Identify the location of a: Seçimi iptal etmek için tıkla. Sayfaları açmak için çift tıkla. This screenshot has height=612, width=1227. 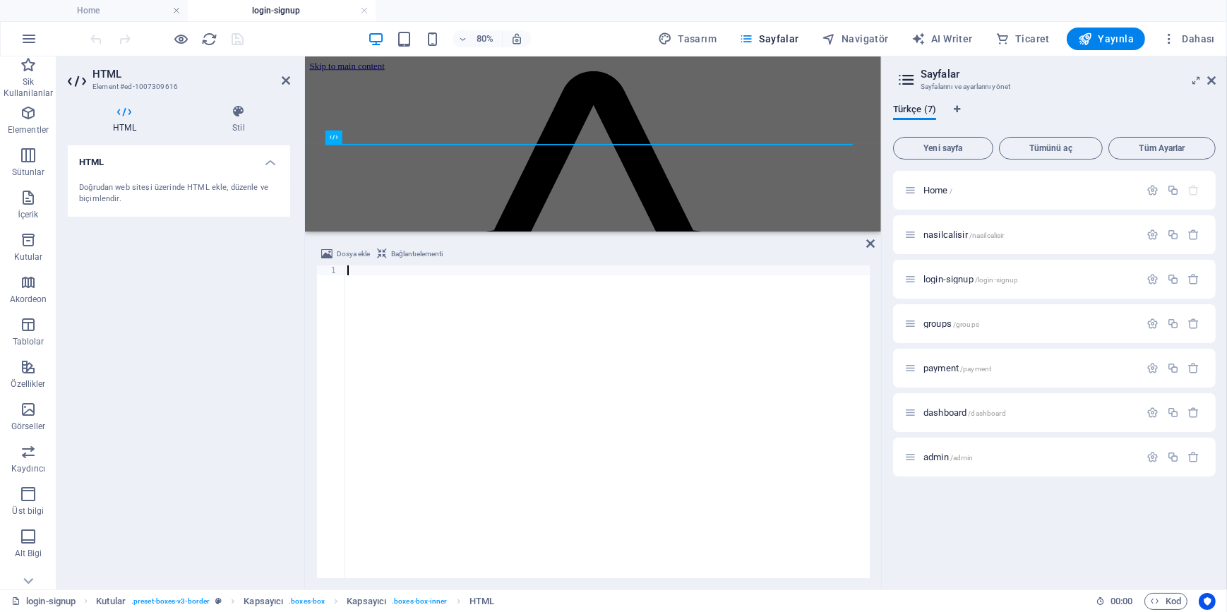
(43, 601).